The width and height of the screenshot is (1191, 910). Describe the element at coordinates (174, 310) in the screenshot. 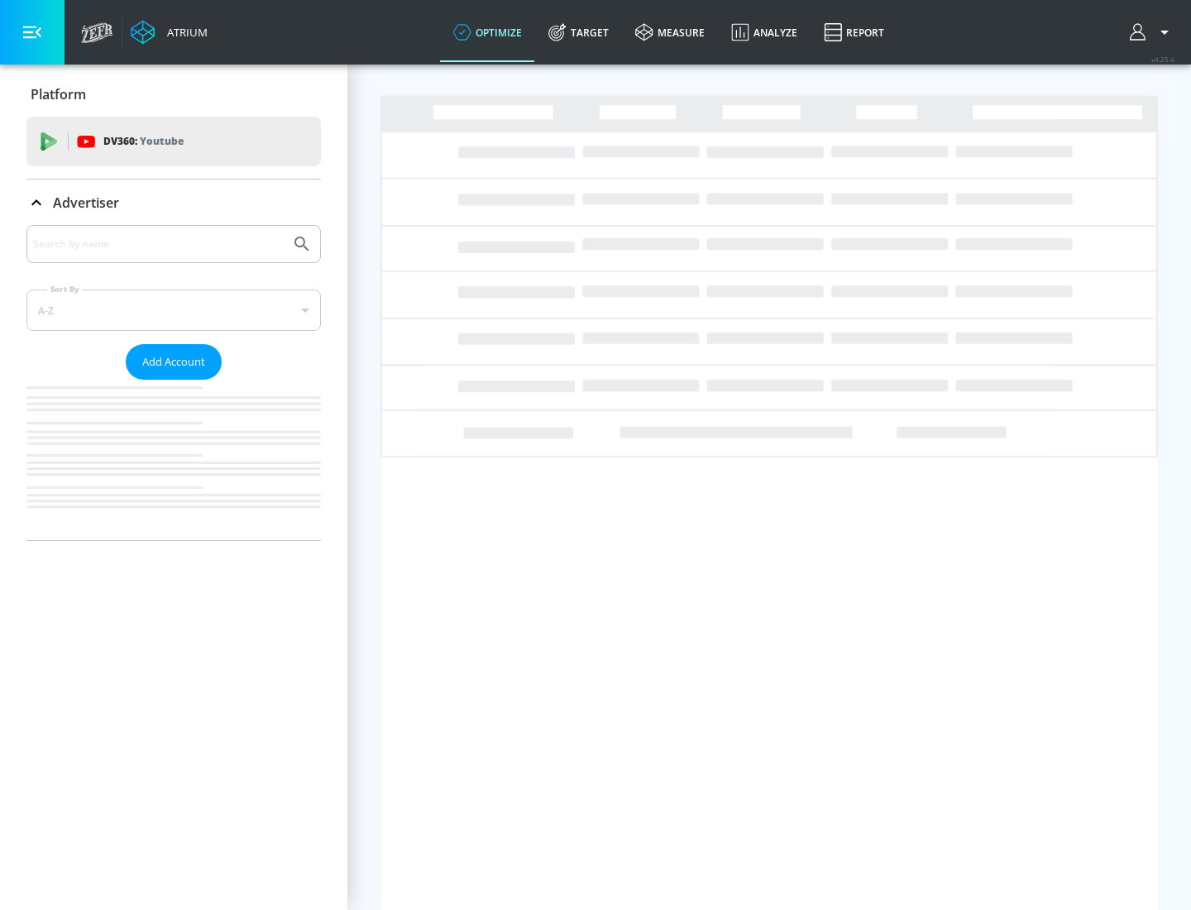

I see `div: A-Z` at that location.